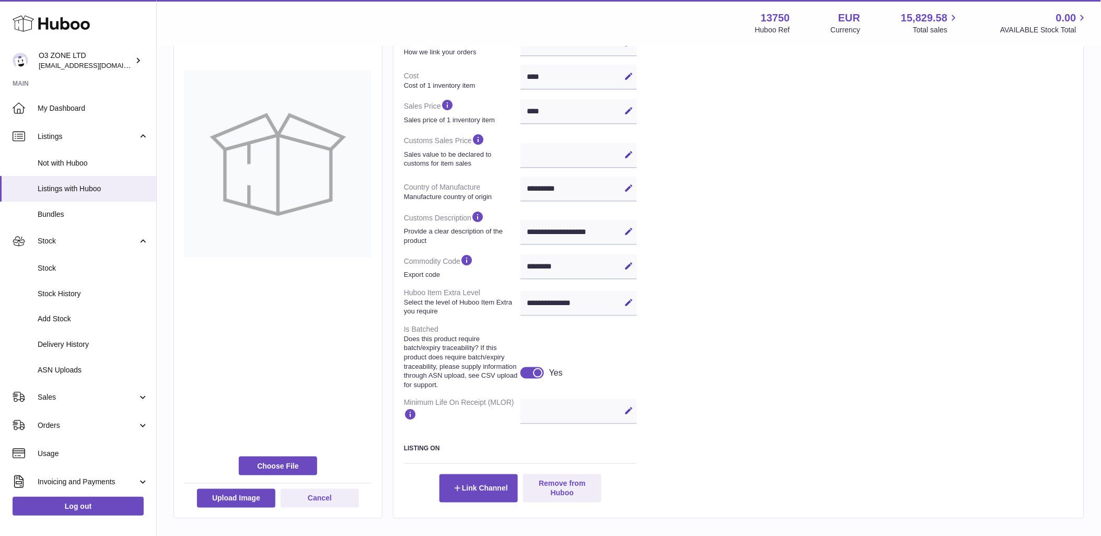  What do you see at coordinates (93, 163) in the screenshot?
I see `span: Not with Huboo` at bounding box center [93, 163].